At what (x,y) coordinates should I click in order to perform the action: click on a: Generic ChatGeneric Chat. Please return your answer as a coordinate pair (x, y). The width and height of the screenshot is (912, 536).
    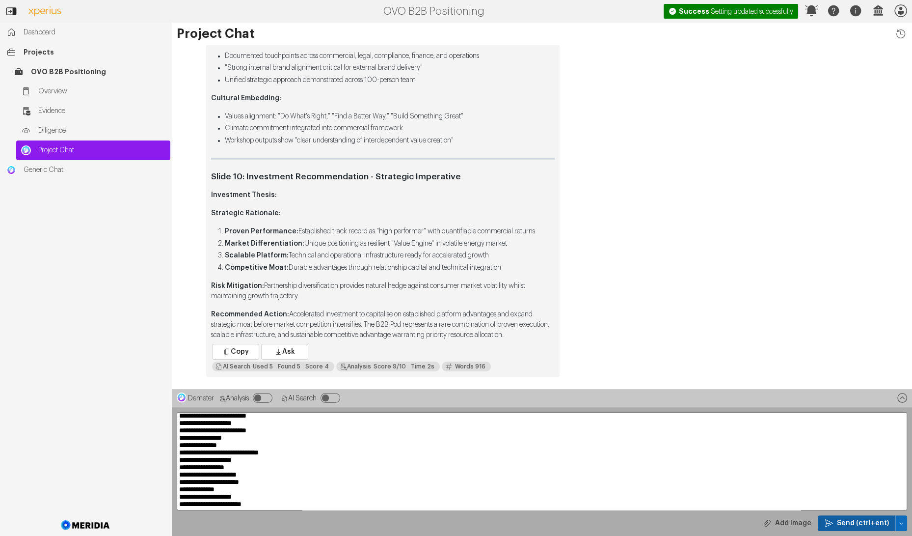
    Looking at the image, I should click on (86, 170).